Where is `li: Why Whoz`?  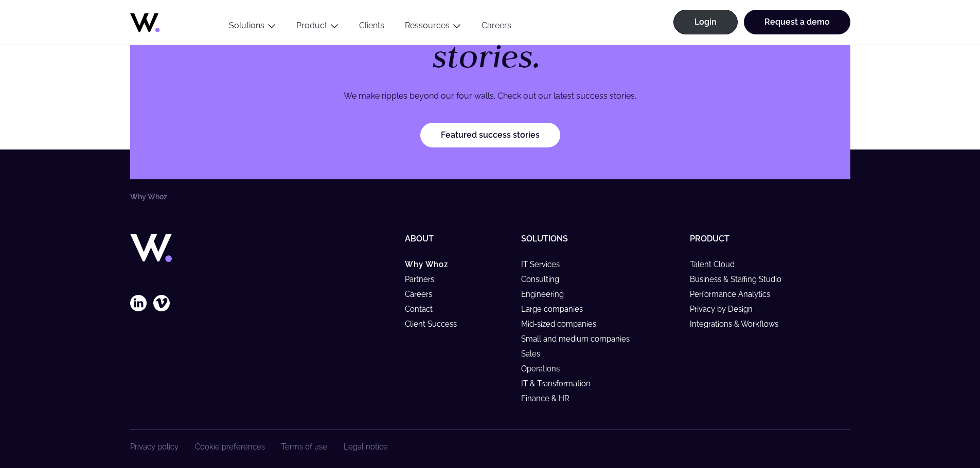 li: Why Whoz is located at coordinates (149, 197).